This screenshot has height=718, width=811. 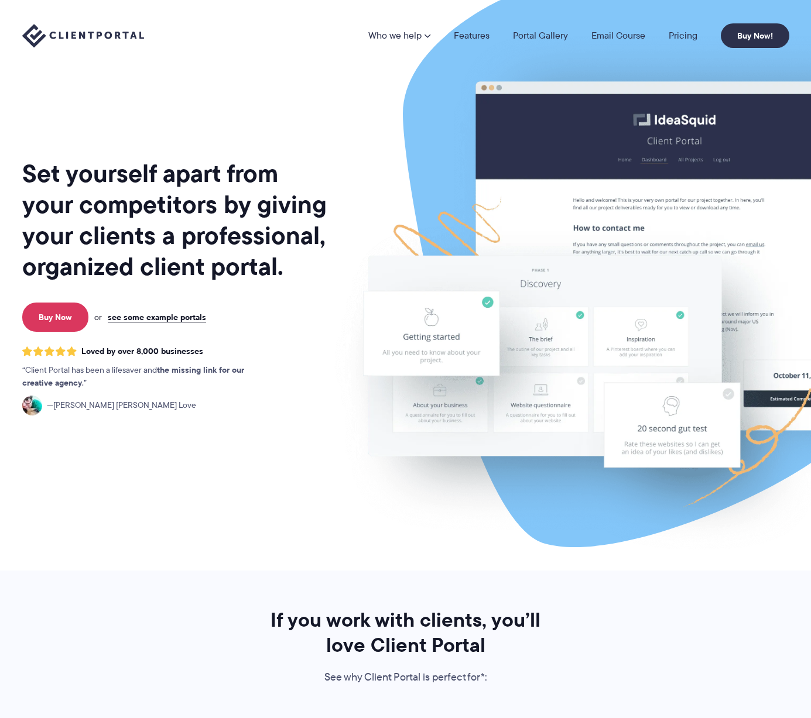 What do you see at coordinates (406, 678) in the screenshot?
I see `p: See why Client Portal is perfect for*:` at bounding box center [406, 678].